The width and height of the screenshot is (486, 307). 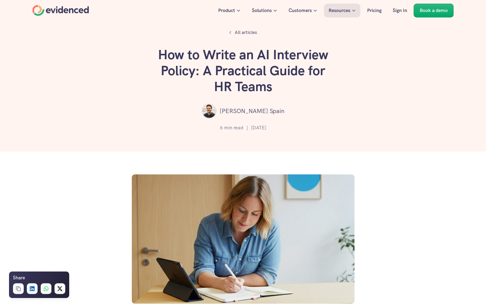 What do you see at coordinates (374, 11) in the screenshot?
I see `p: Pricing` at bounding box center [374, 11].